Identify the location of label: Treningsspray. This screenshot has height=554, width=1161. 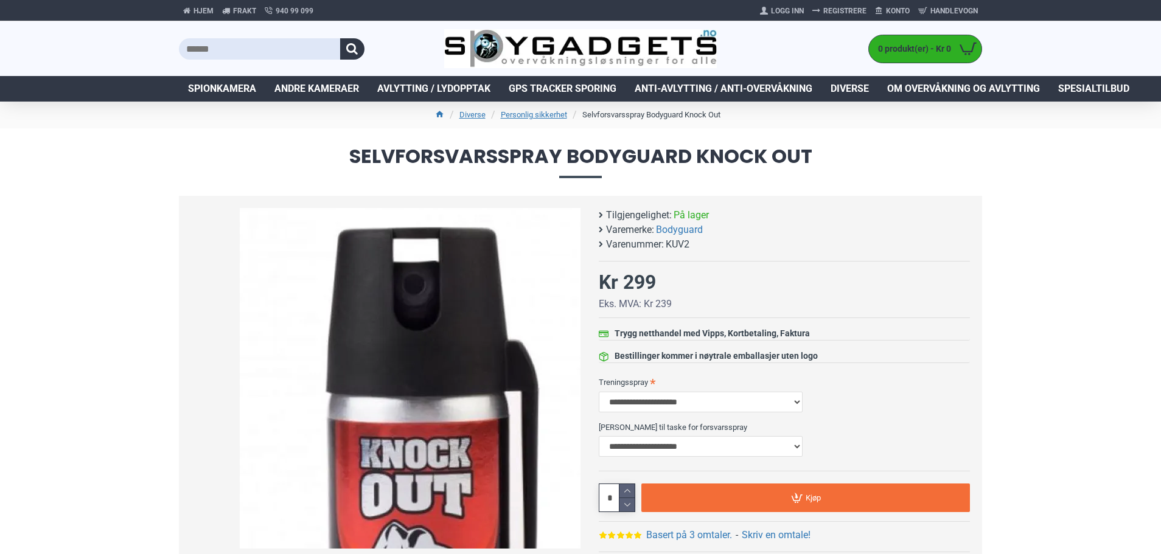
(784, 382).